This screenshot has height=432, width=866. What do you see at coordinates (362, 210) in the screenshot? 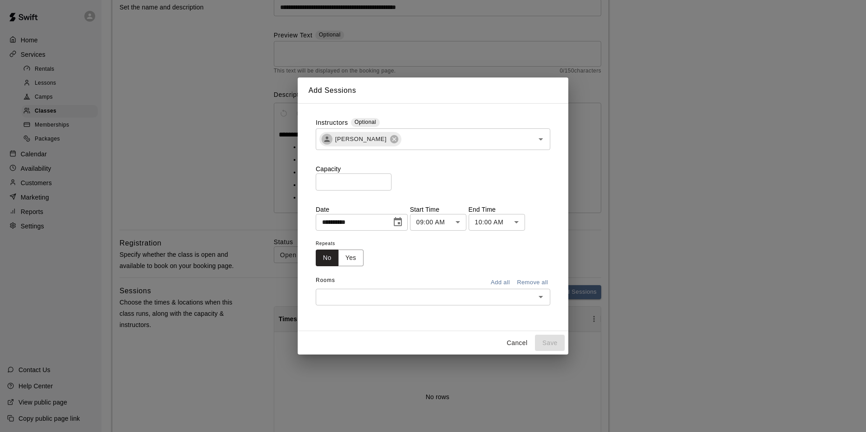
I see `p: Date` at bounding box center [362, 210].